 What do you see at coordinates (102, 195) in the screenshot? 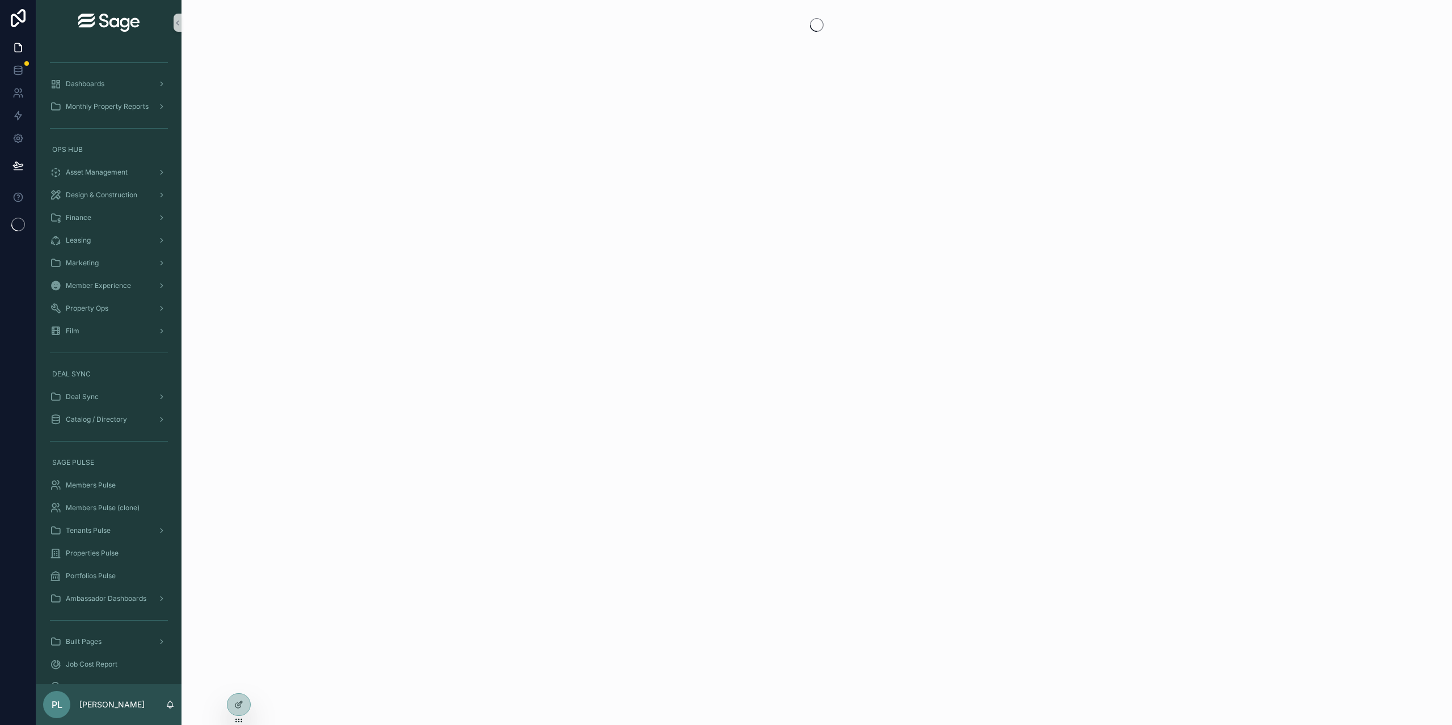
I see `span: Design & Construction` at bounding box center [102, 195].